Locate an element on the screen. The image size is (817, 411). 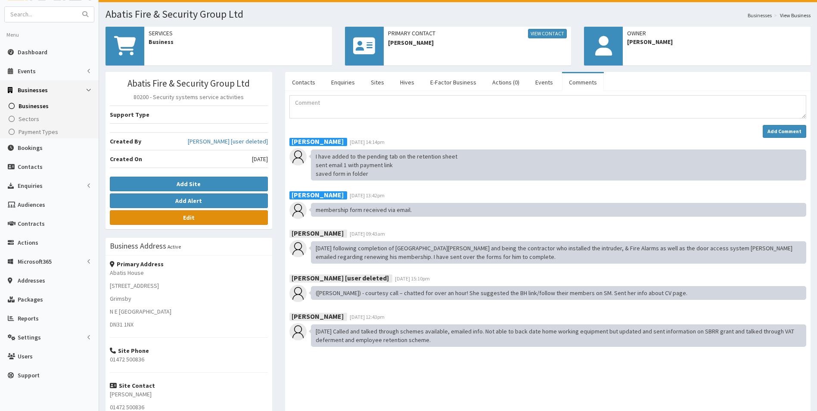
div: I have added to the pending tab on the retention sheet sent email 1 with payment link saved form ... is located at coordinates (559, 165).